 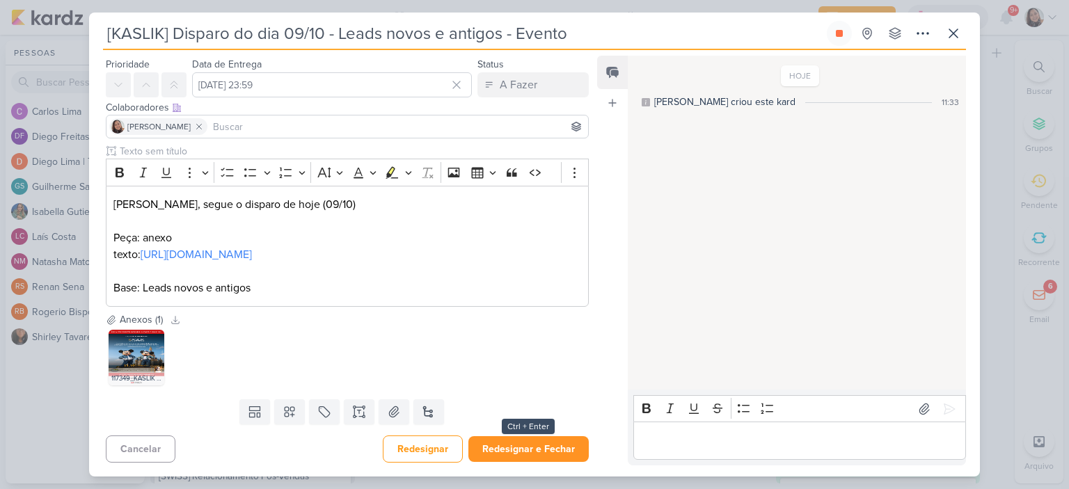 I want to click on p: Base: Leads novos e antigos, so click(x=347, y=288).